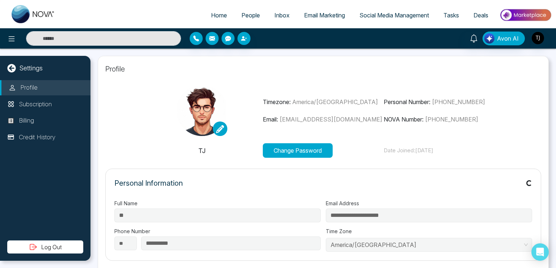 Image resolution: width=556 pixels, height=268 pixels. What do you see at coordinates (525, 15) in the screenshot?
I see `img: Market-place.gif` at bounding box center [525, 15].